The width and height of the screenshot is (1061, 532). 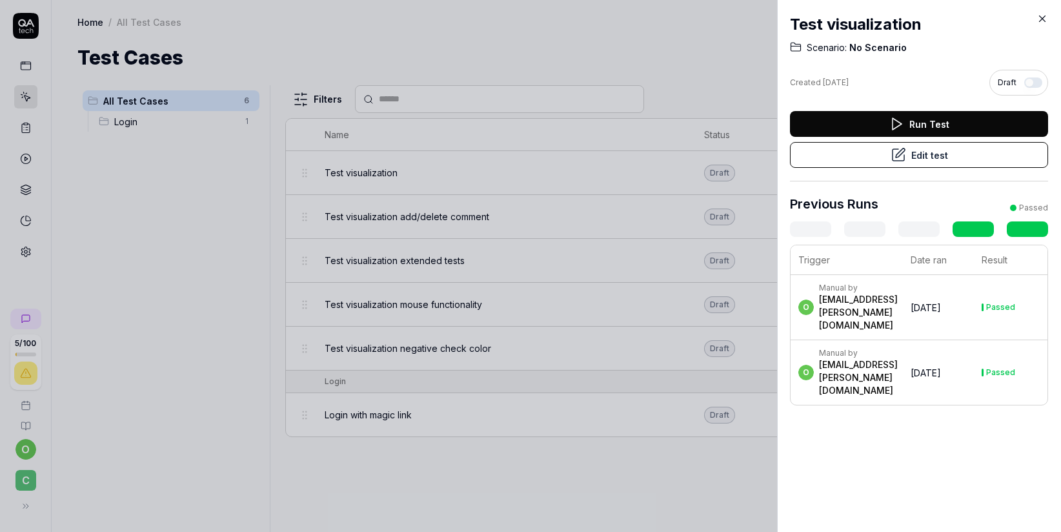 I want to click on span: No Scenario, so click(x=876, y=48).